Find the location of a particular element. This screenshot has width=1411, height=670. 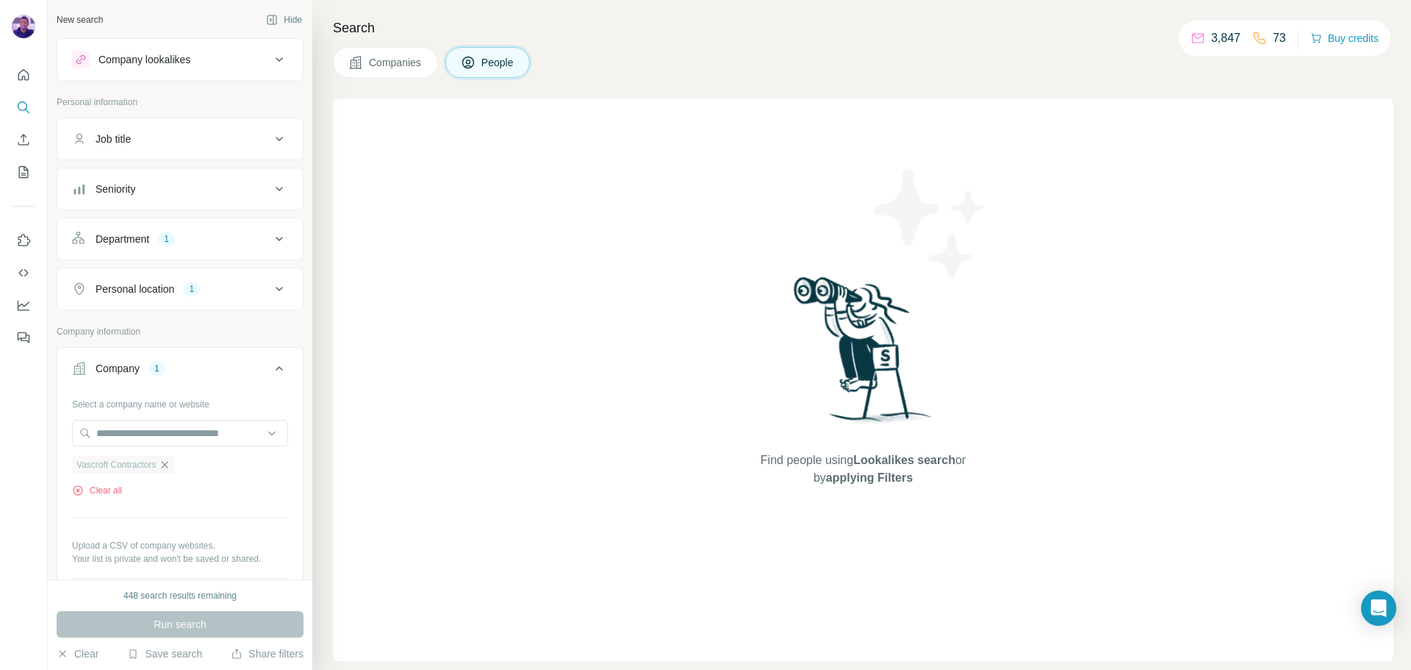

h4: Search is located at coordinates (863, 28).